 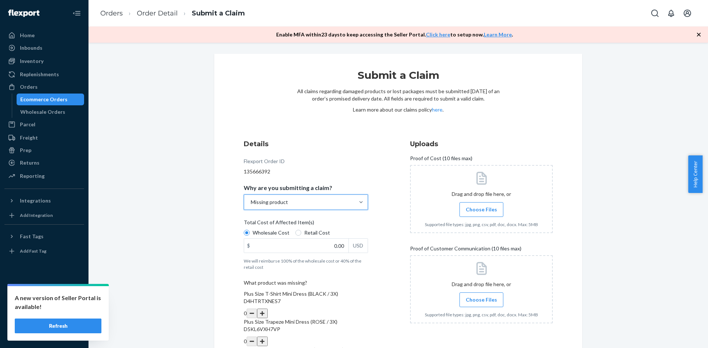 I want to click on div: Parcel, so click(x=28, y=125).